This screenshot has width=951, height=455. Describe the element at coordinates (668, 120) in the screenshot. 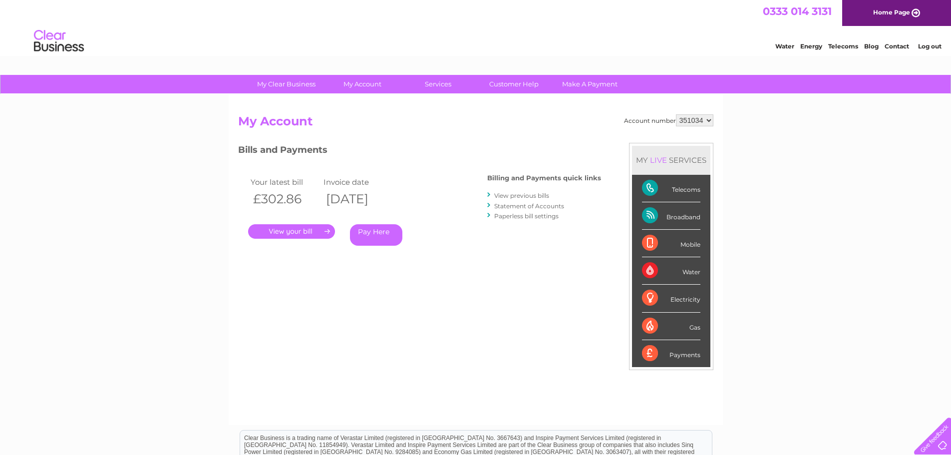

I see `div: Account number` at that location.